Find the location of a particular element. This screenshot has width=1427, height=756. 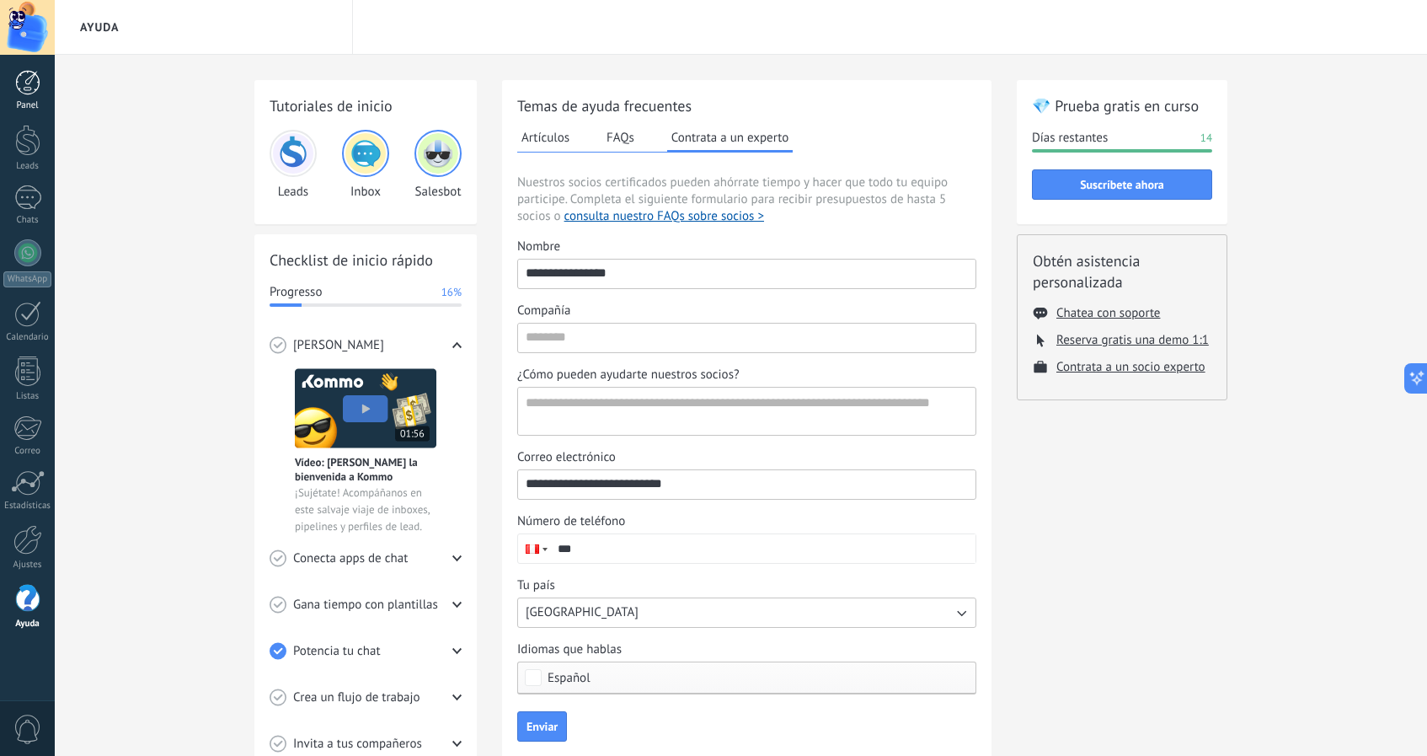

span: Días restantes is located at coordinates (1070, 138).